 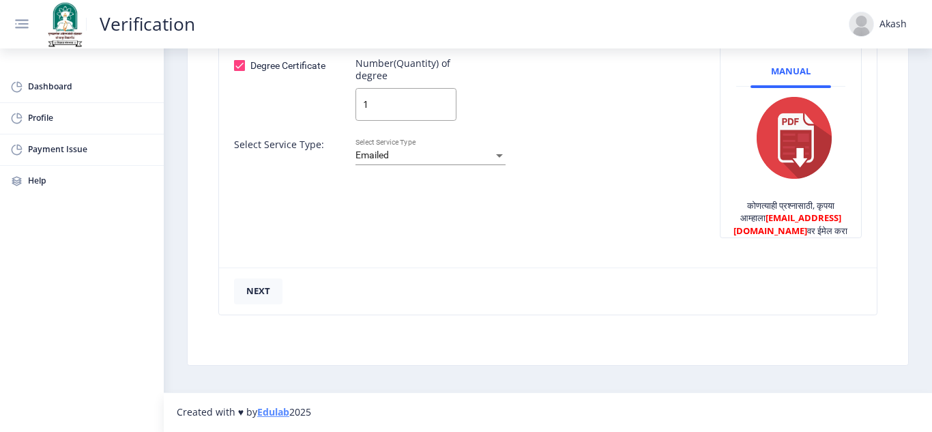 I want to click on div: Akash, so click(x=893, y=24).